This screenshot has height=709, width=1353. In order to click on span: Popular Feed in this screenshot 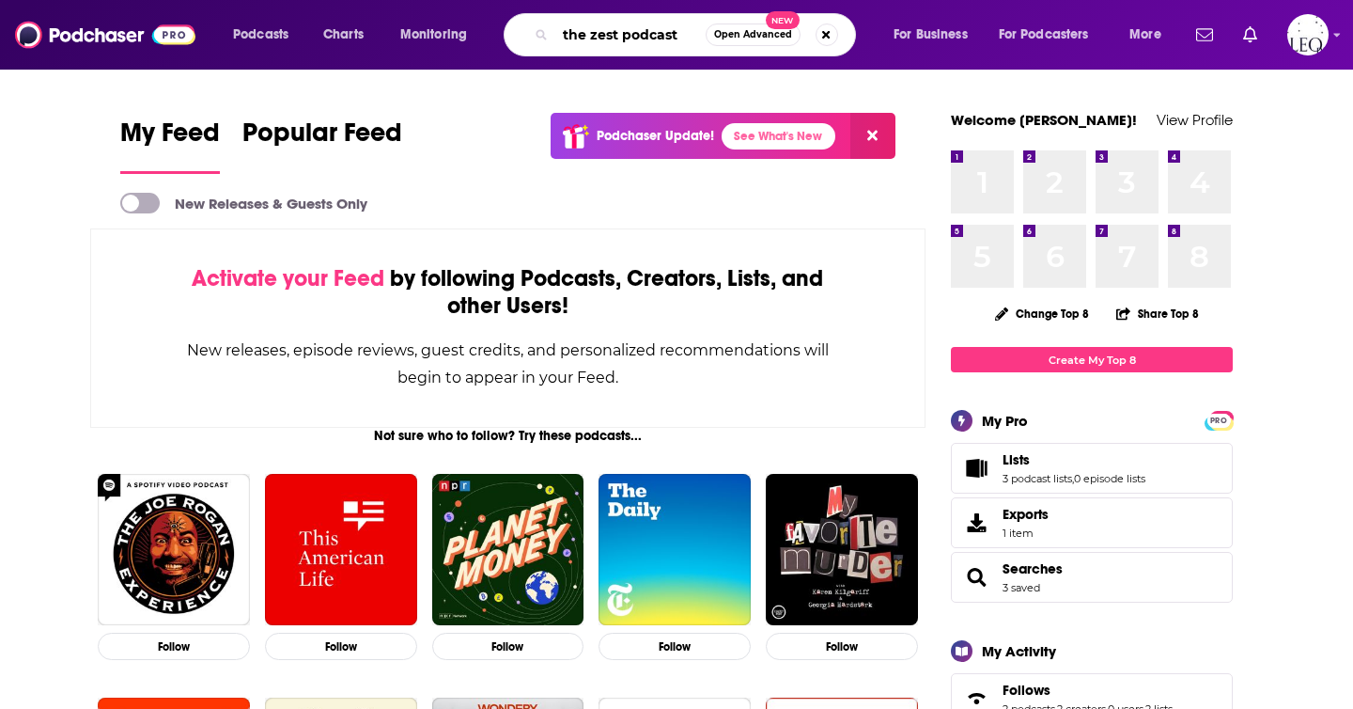, I will do `click(322, 138)`.